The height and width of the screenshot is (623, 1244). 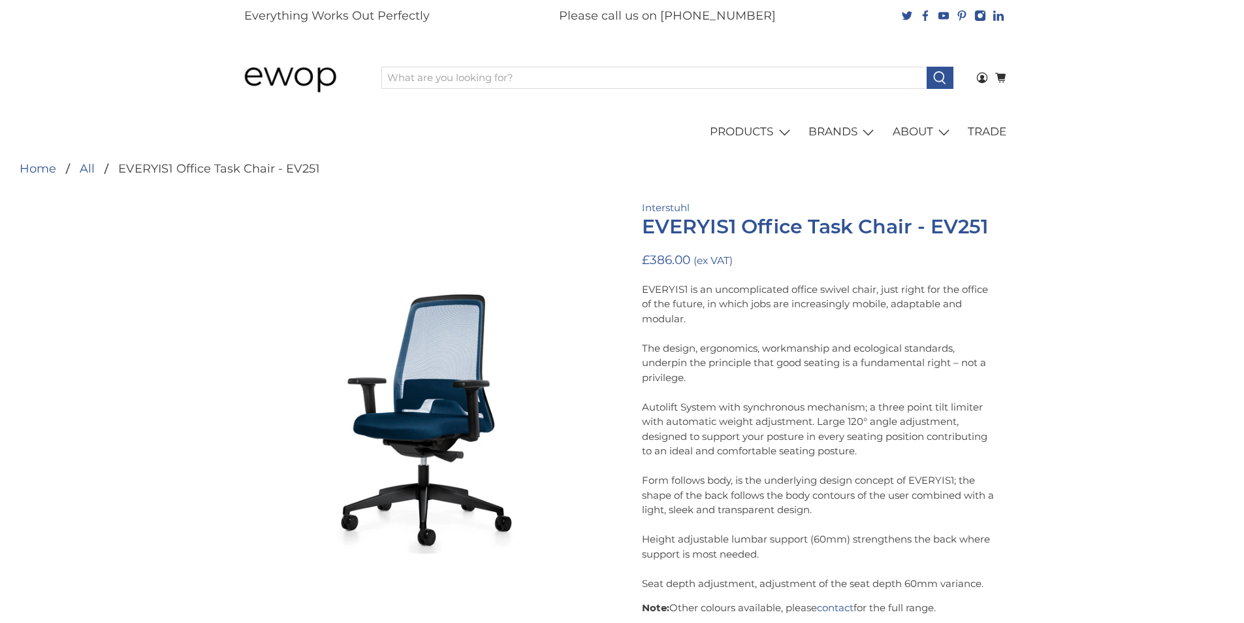 I want to click on span: £386.00, so click(x=666, y=259).